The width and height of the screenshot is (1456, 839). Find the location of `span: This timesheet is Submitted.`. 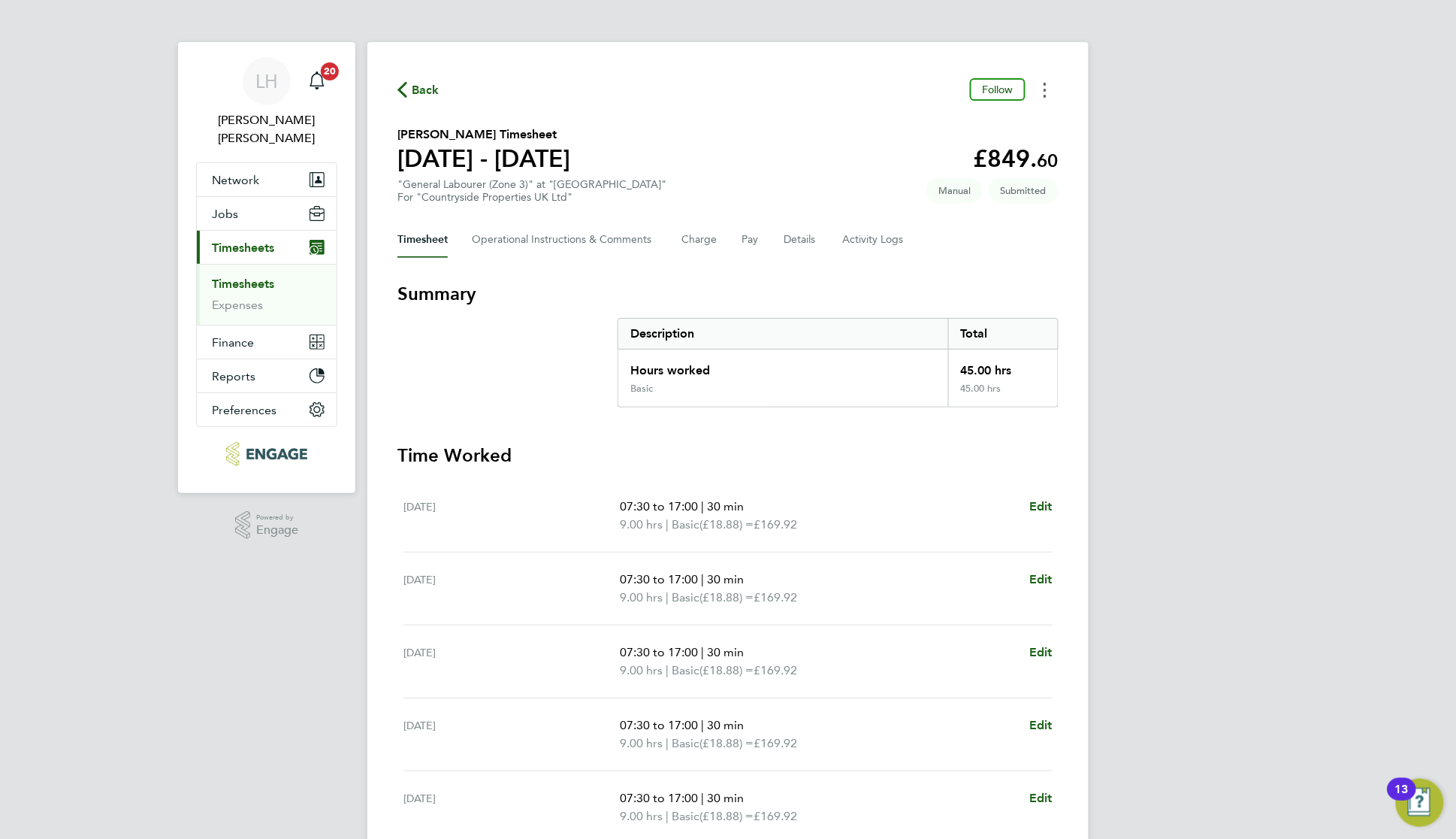

span: This timesheet is Submitted. is located at coordinates (1023, 190).